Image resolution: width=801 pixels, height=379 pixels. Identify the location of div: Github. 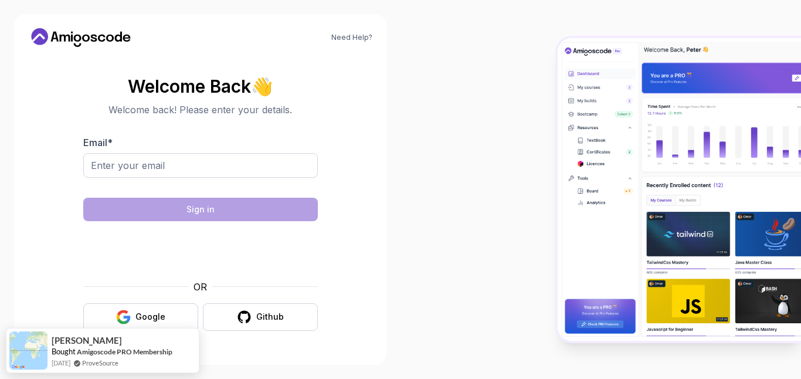
(270, 317).